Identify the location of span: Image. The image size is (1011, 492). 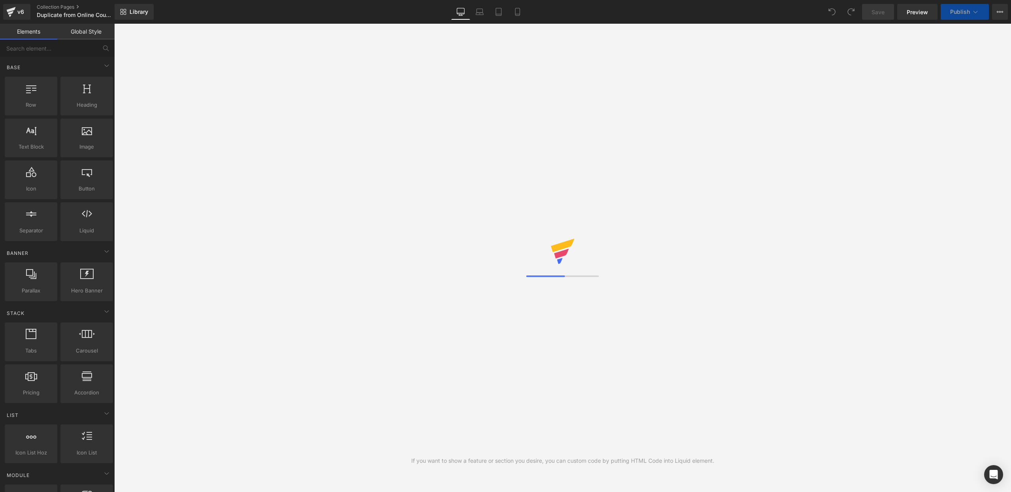
(87, 147).